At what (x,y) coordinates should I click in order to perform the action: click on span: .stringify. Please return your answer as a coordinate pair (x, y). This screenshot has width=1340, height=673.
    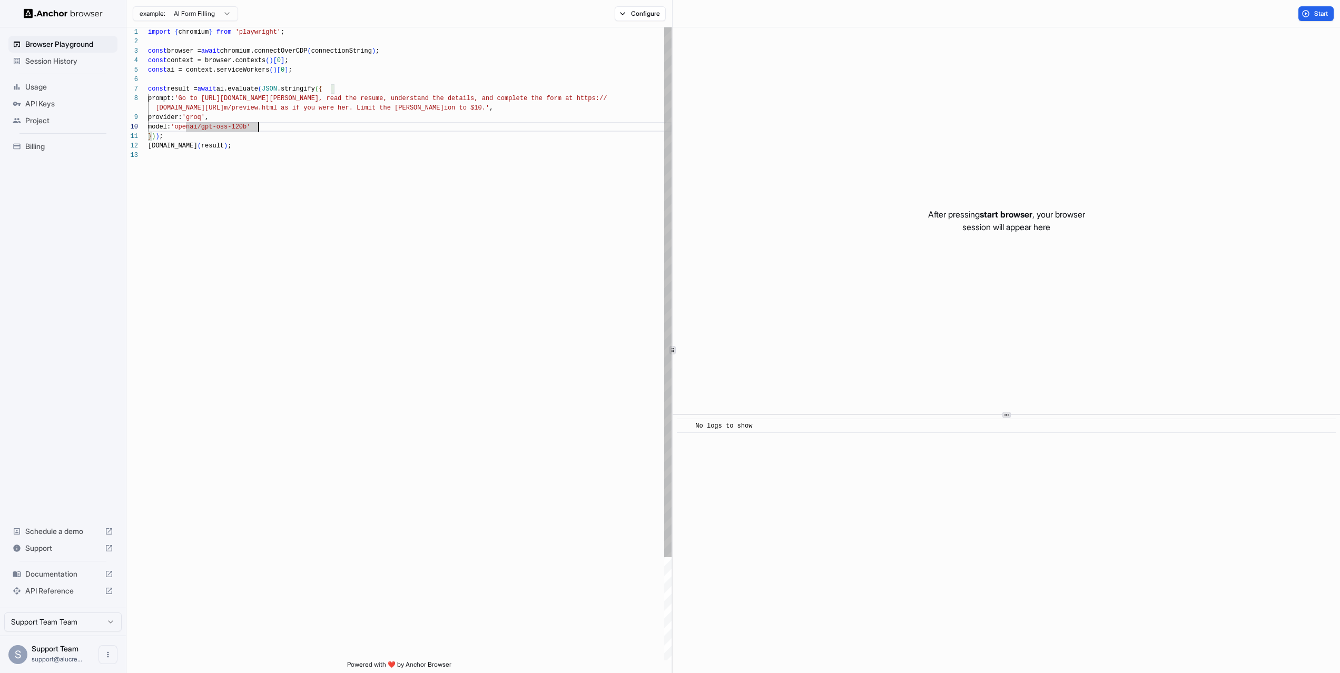
    Looking at the image, I should click on (296, 89).